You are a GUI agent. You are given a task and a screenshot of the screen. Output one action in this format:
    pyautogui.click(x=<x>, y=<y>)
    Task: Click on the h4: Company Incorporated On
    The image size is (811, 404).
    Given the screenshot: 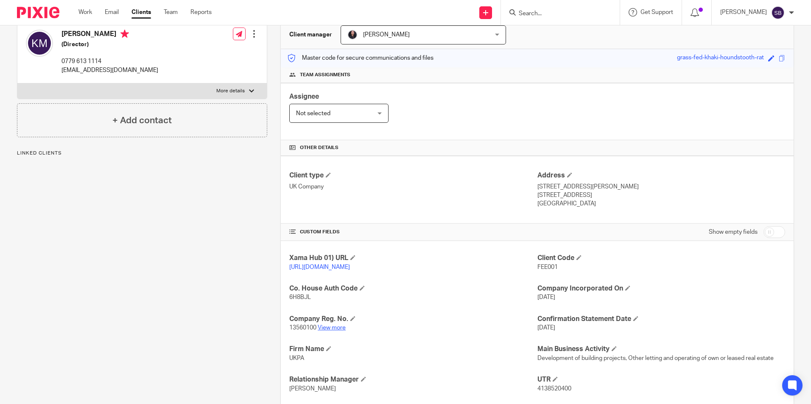 What is the action you would take?
    pyautogui.click(x=661, y=289)
    